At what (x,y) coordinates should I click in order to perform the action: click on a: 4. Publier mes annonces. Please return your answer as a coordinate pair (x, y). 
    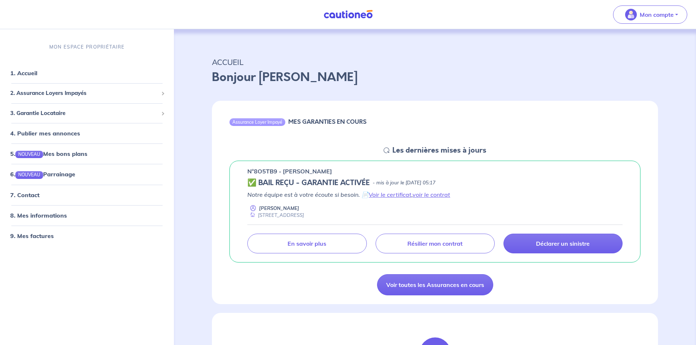
    Looking at the image, I should click on (45, 133).